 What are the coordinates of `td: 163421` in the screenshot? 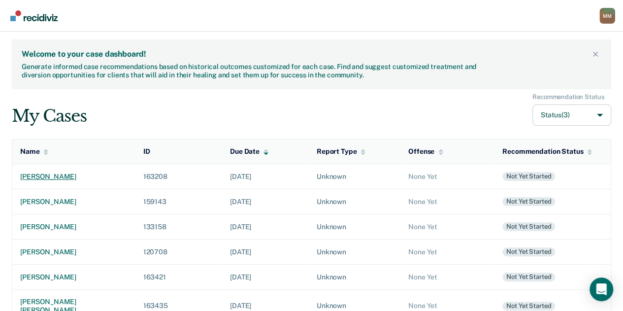 It's located at (179, 276).